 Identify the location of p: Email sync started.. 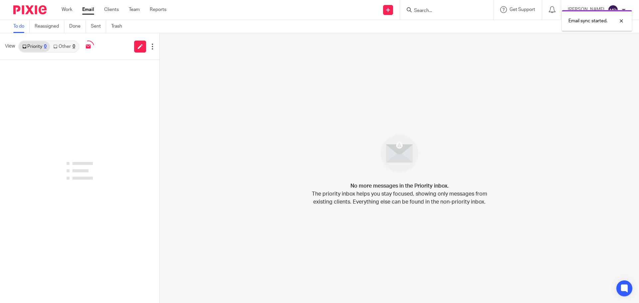
(588, 21).